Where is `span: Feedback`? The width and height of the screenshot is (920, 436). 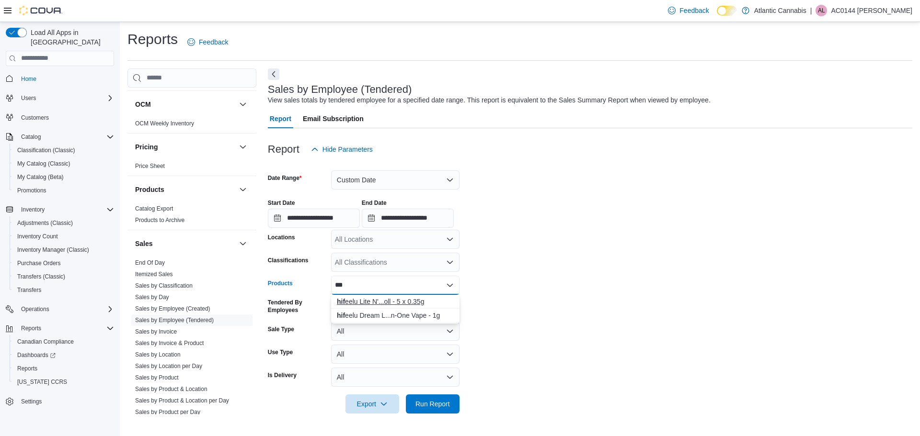 span: Feedback is located at coordinates (213, 42).